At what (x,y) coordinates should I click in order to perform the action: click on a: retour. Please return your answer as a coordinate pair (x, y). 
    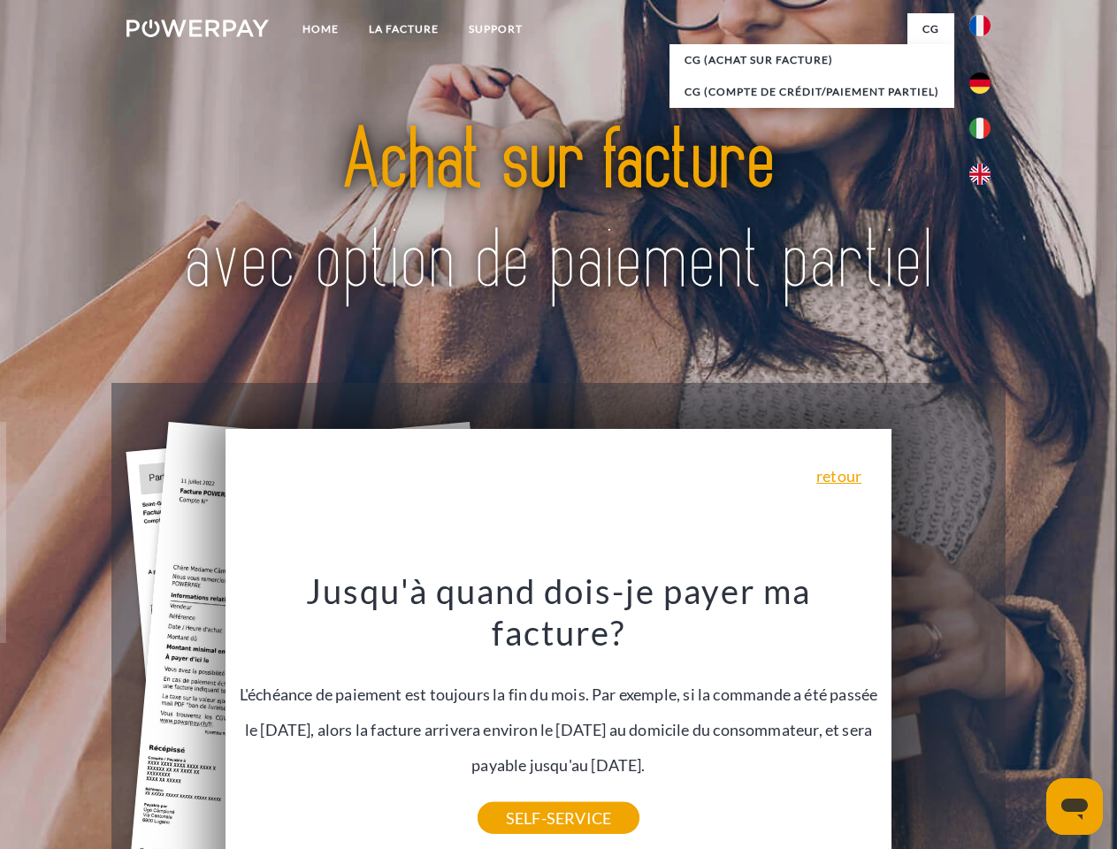
    Looking at the image, I should click on (839, 476).